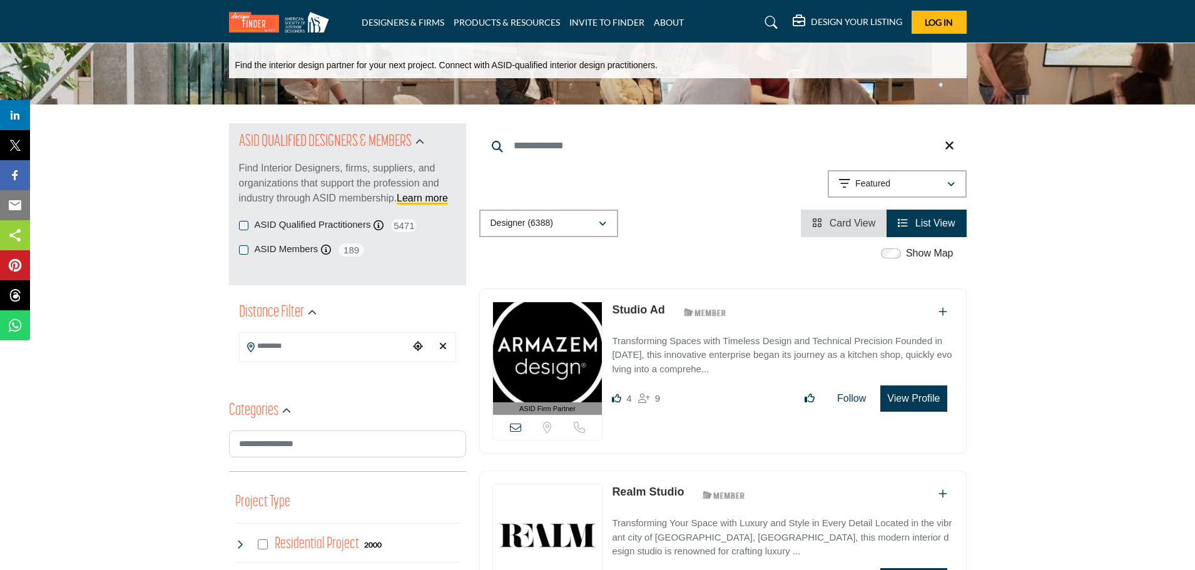 This screenshot has width=1195, height=570. Describe the element at coordinates (844, 223) in the screenshot. I see `a: View Card` at that location.